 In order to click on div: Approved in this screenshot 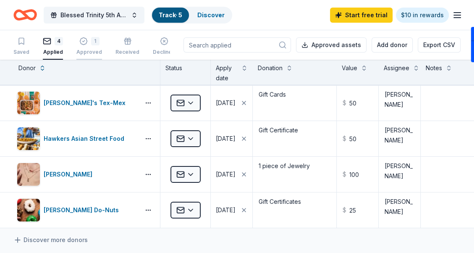, I will do `click(89, 52)`.